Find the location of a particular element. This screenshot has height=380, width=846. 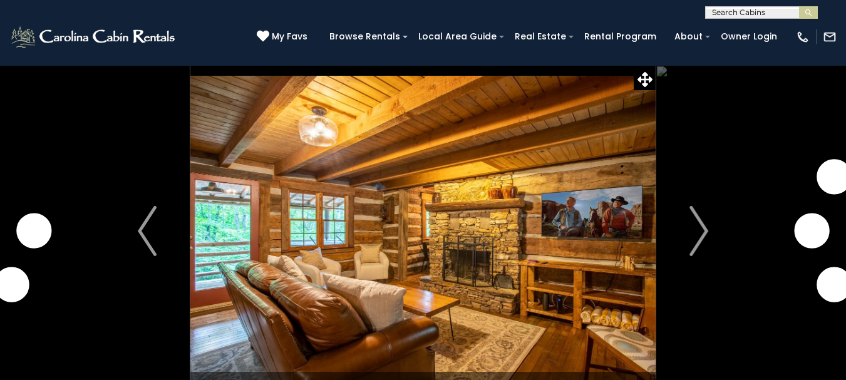

a: Browse Rentals is located at coordinates (365, 36).